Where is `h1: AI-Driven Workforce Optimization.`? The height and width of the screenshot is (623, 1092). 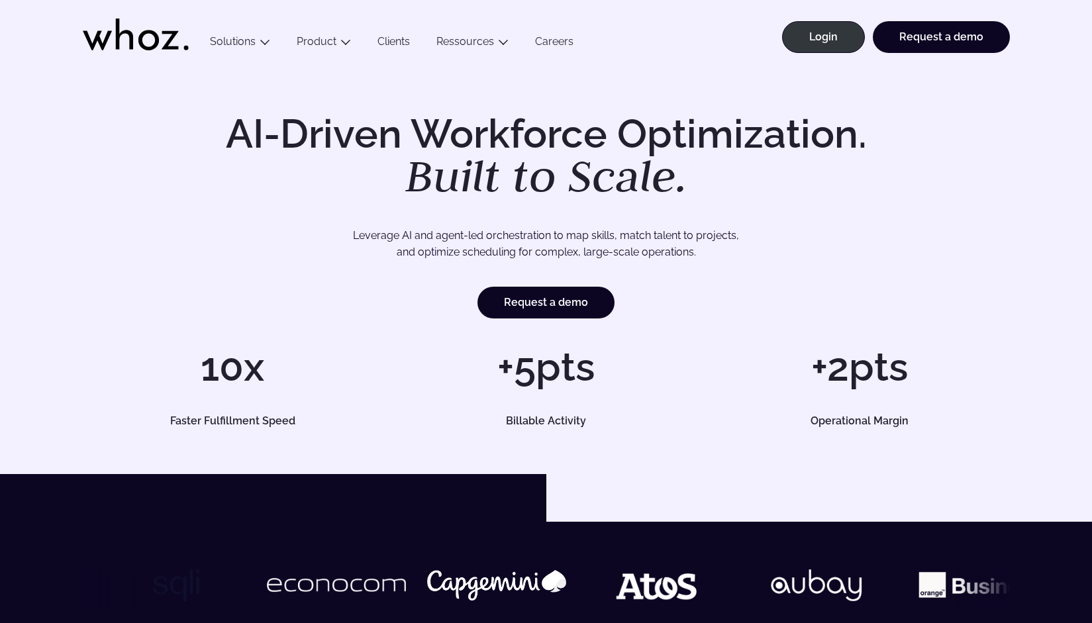
h1: AI-Driven Workforce Optimization. is located at coordinates (546, 156).